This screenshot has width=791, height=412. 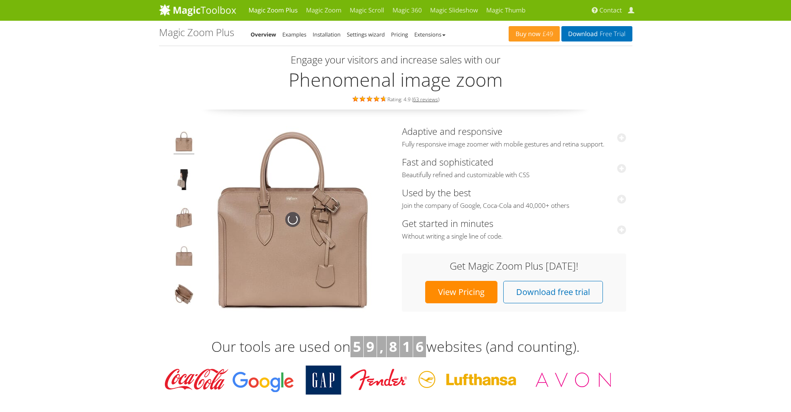 What do you see at coordinates (514, 137) in the screenshot?
I see `a: Adaptive and responsiveFully responsive image zoomer with mobile gestures and retina support.` at bounding box center [514, 137].